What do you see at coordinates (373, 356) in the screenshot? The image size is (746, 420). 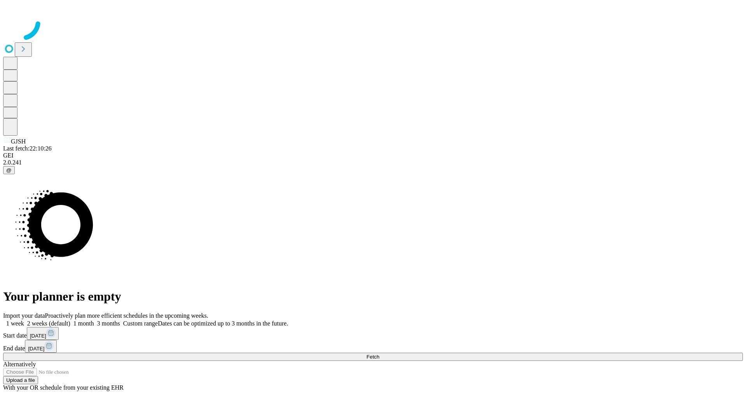 I see `button: Fetch` at bounding box center [373, 356].